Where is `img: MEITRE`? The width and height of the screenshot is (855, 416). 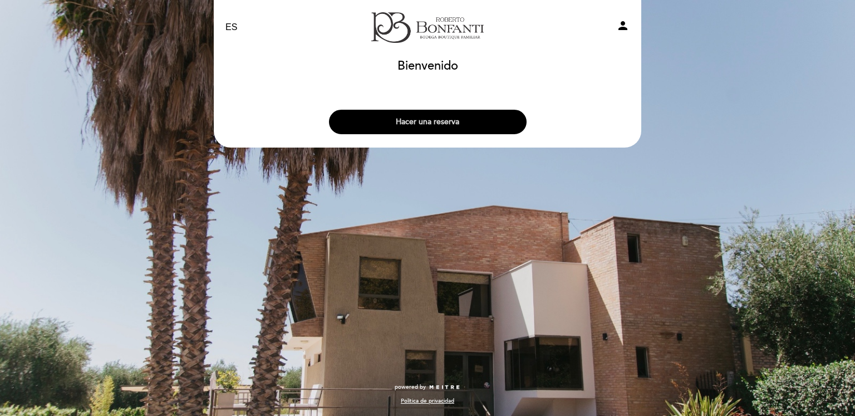
img: MEITRE is located at coordinates (444, 387).